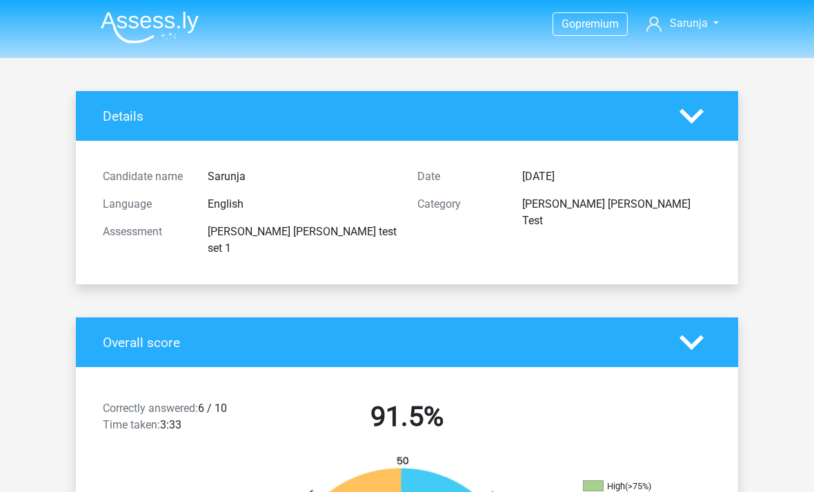 The height and width of the screenshot is (492, 814). I want to click on div: Category, so click(460, 213).